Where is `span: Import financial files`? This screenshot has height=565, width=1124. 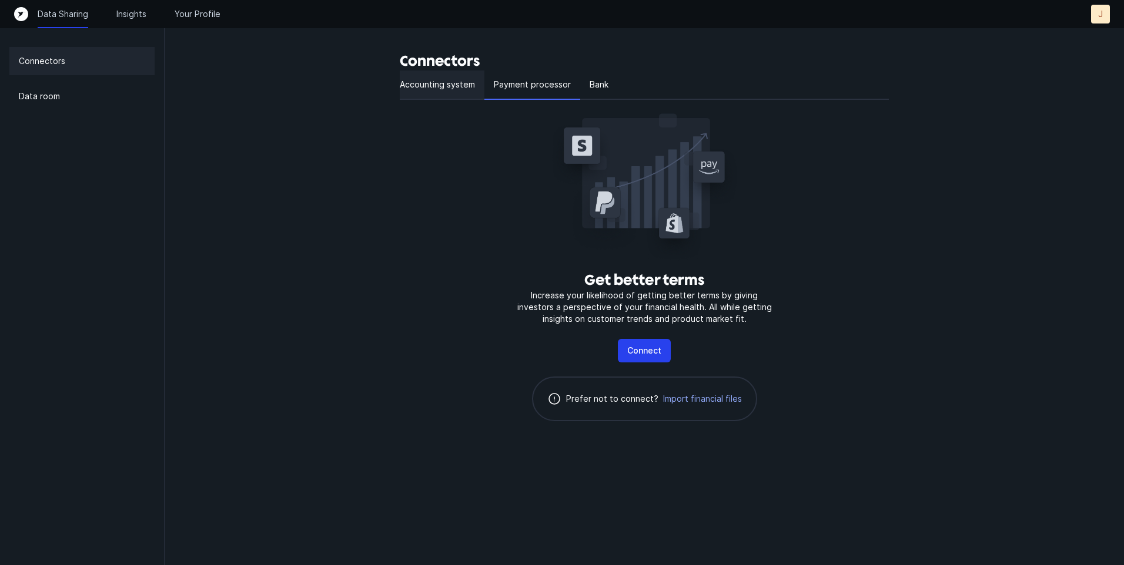 span: Import financial files is located at coordinates (702, 399).